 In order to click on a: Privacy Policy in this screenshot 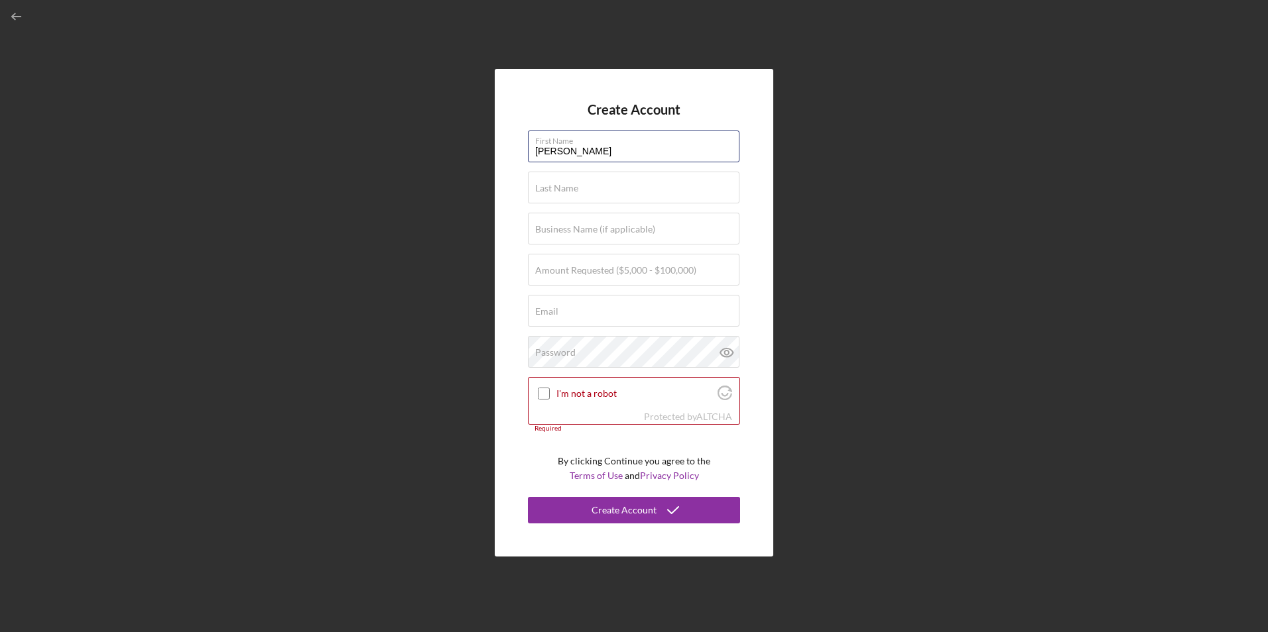, I will do `click(669, 475)`.